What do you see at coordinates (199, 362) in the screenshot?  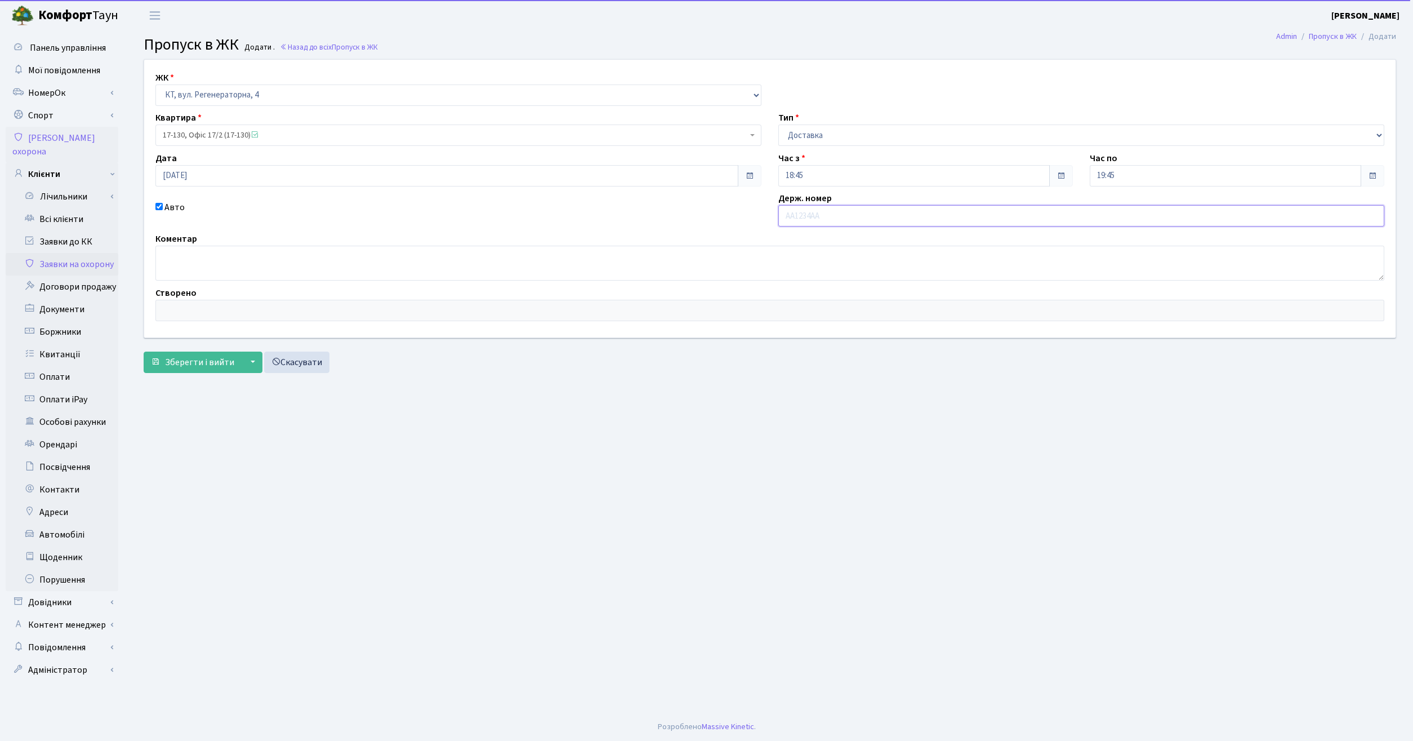 I see `span: Зберегти і вийти` at bounding box center [199, 362].